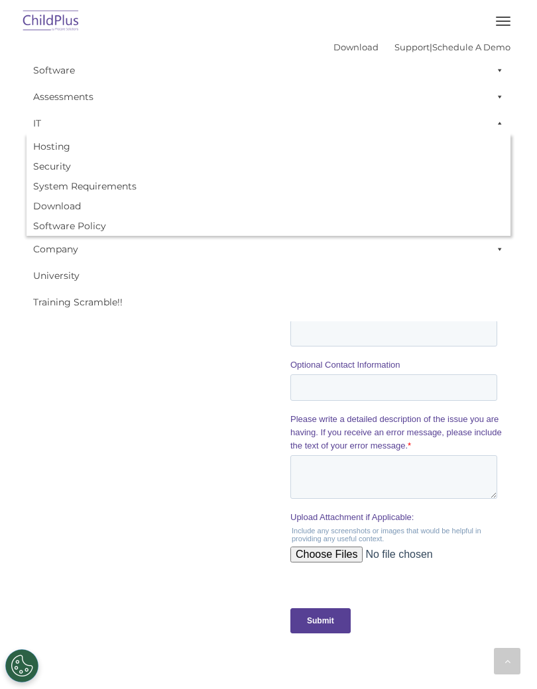  I want to click on a: Software, so click(268, 70).